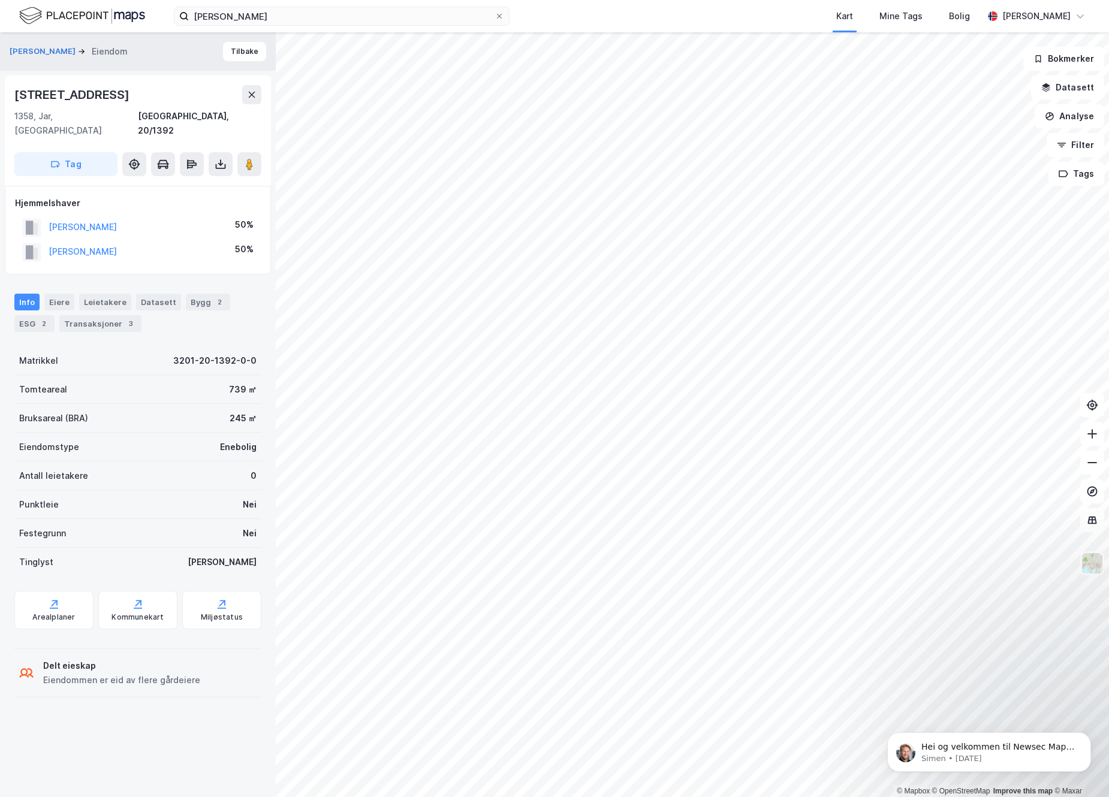 This screenshot has width=1109, height=797. Describe the element at coordinates (66, 164) in the screenshot. I see `button: Tag` at that location.